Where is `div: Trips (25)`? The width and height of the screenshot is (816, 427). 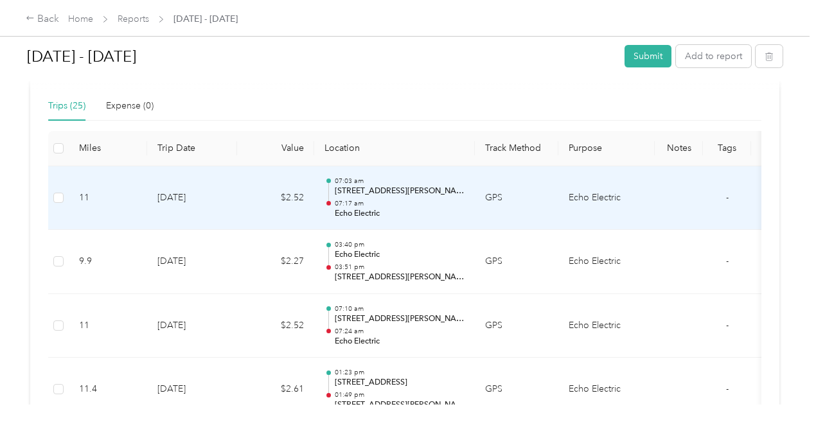
div: Trips (25) is located at coordinates (67, 106).